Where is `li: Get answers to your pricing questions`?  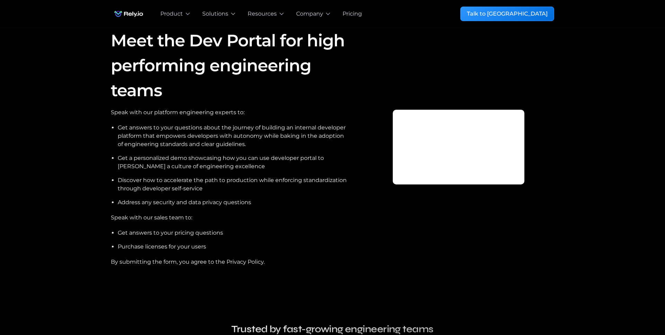 li: Get answers to your pricing questions is located at coordinates (233, 233).